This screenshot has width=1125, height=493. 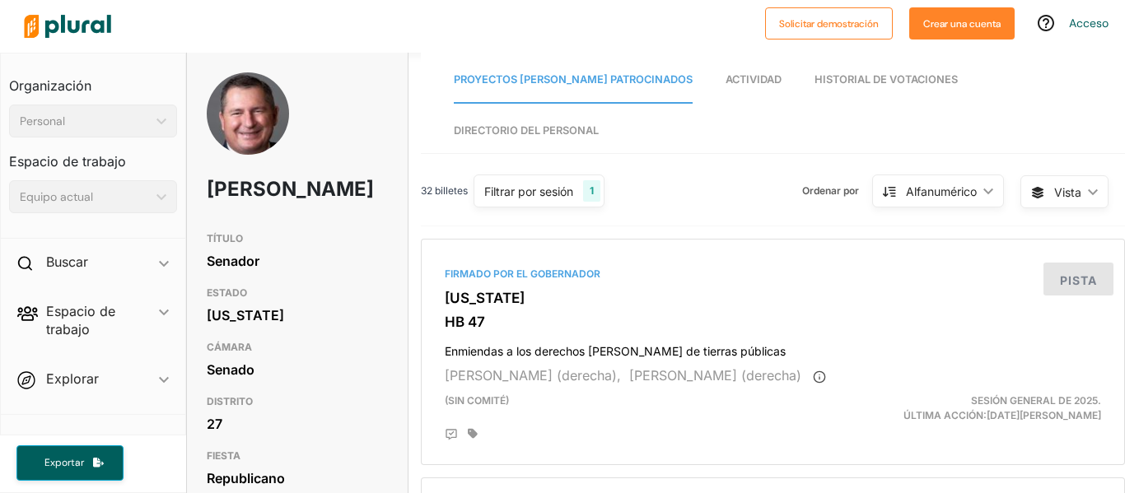 What do you see at coordinates (1067, 192) in the screenshot?
I see `font: Vista` at bounding box center [1067, 192].